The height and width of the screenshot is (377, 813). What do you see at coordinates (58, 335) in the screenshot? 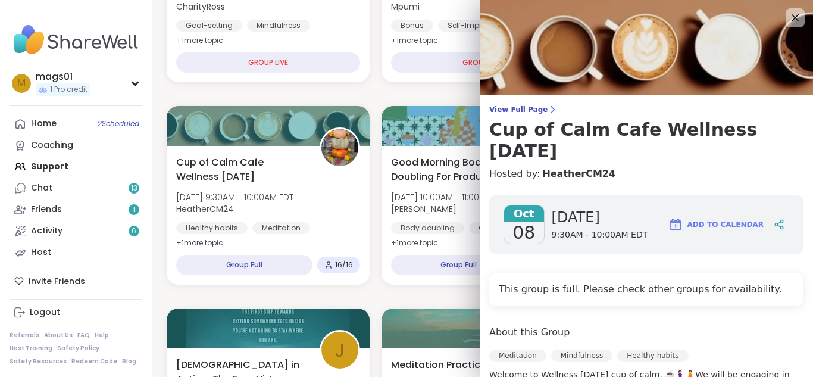
I see `a: About Us` at bounding box center [58, 335].